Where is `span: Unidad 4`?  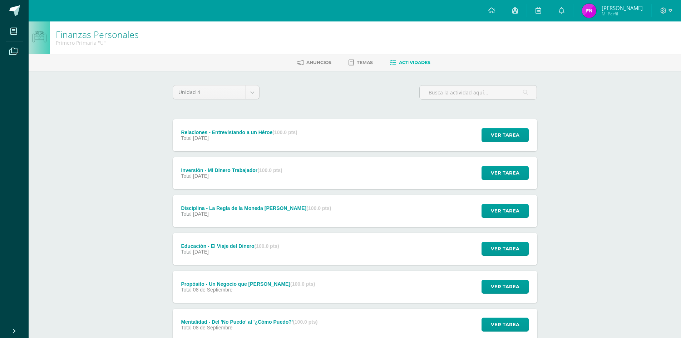
span: Unidad 4 is located at coordinates (209, 92).